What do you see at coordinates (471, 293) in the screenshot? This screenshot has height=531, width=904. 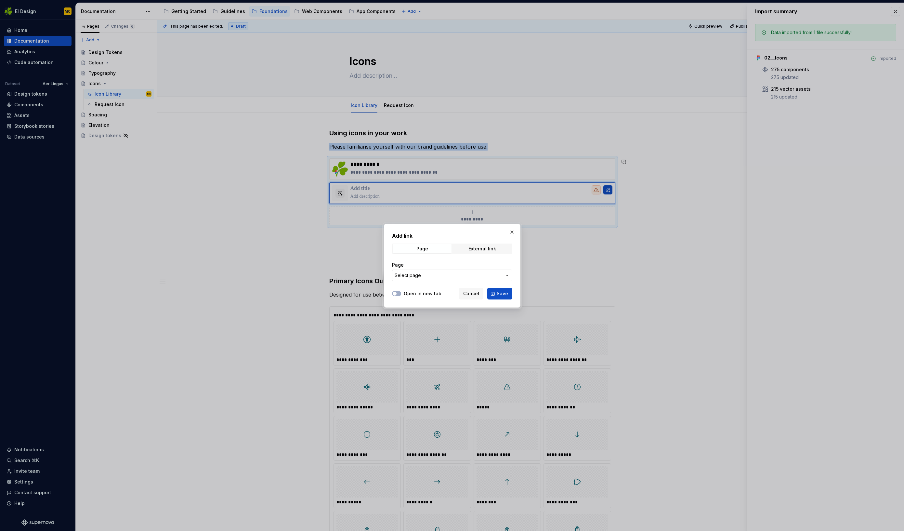 I see `button: Cancel` at bounding box center [471, 293].